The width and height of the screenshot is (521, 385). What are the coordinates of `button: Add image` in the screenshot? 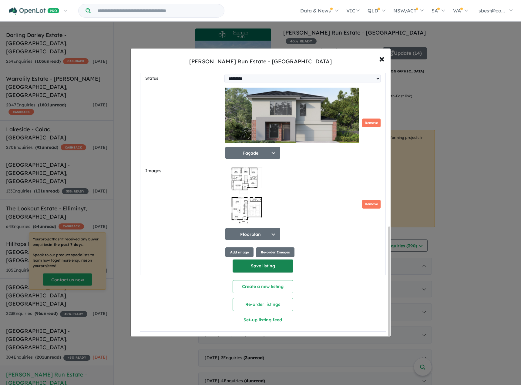 It's located at (239, 252).